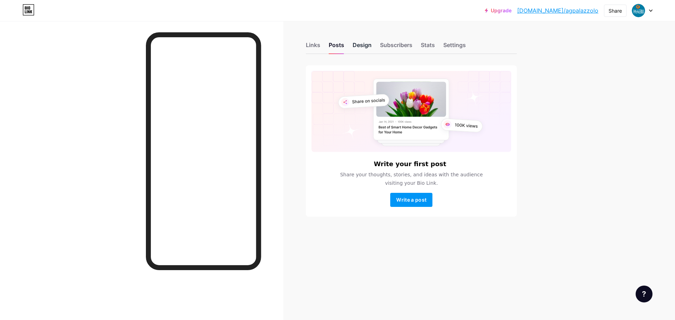 This screenshot has height=320, width=675. I want to click on div: Links, so click(313, 47).